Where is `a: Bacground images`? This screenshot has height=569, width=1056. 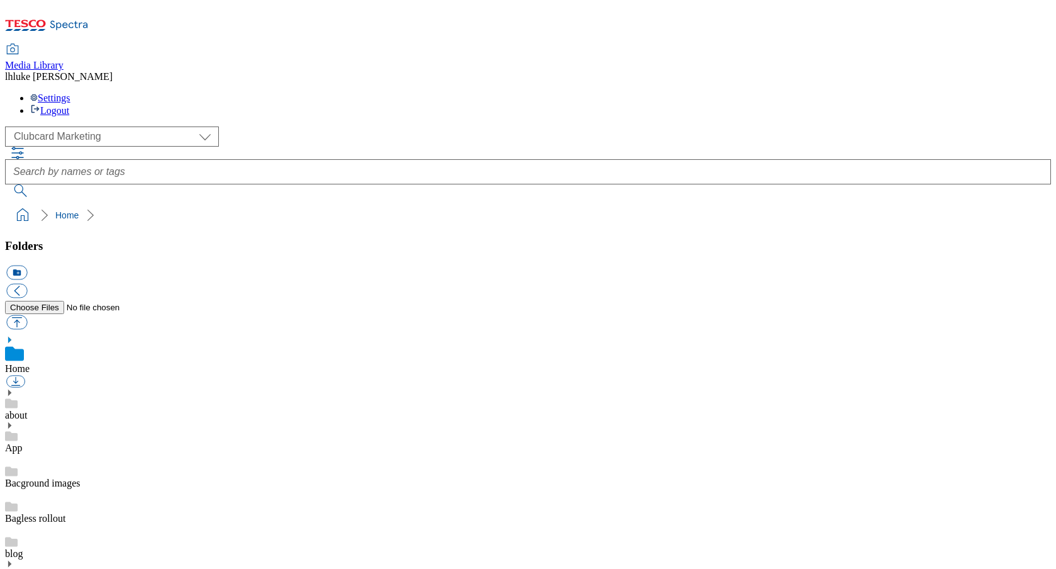 a: Bacground images is located at coordinates (43, 482).